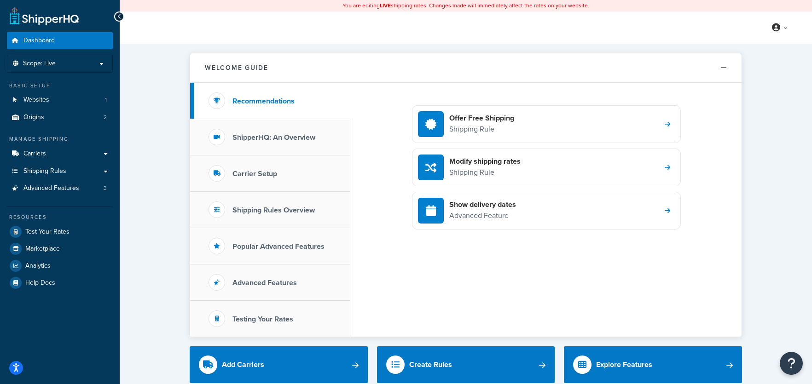 This screenshot has height=384, width=812. I want to click on a: Explore Features, so click(652, 365).